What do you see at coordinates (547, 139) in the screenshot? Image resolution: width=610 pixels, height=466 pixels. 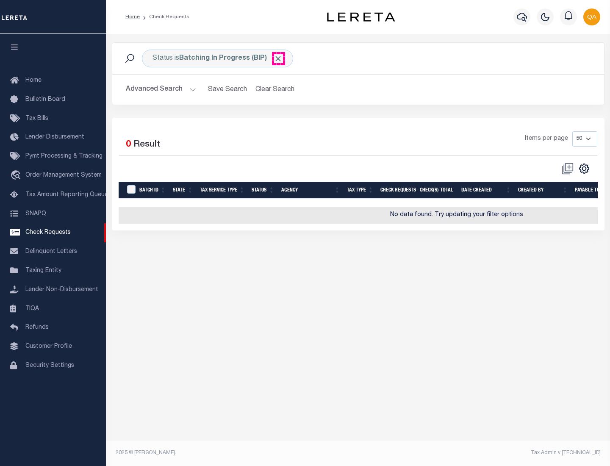 I see `span: Items per page` at bounding box center [547, 139].